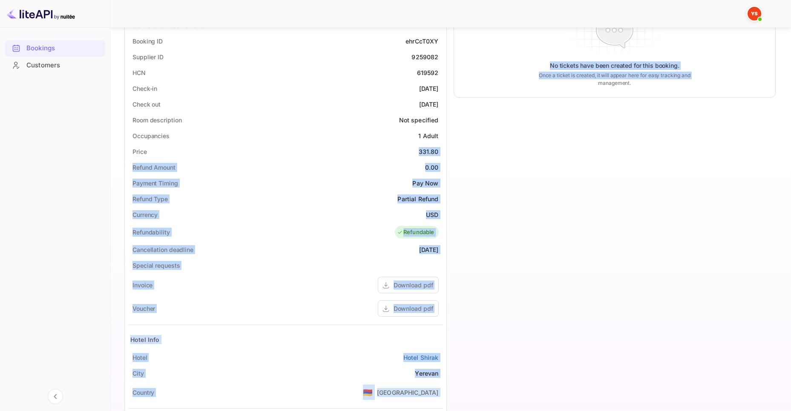 This screenshot has width=791, height=411. What do you see at coordinates (138, 373) in the screenshot?
I see `div: City` at bounding box center [138, 373].